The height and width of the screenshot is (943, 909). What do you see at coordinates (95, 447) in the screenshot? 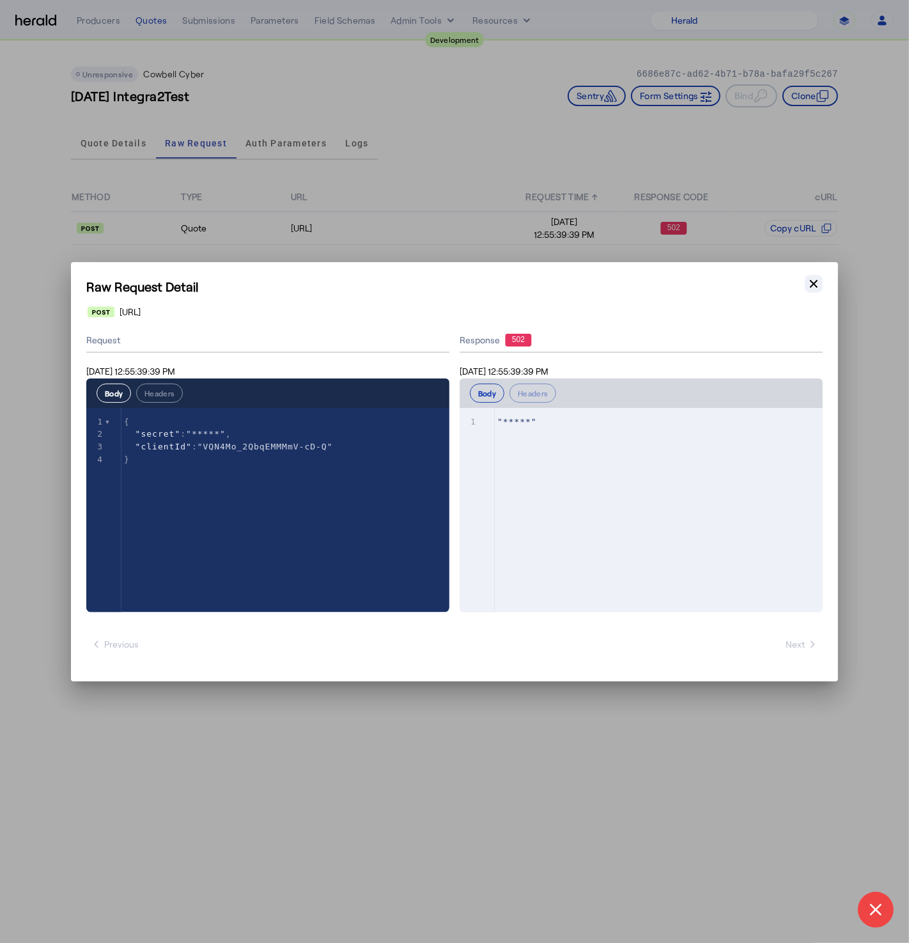
I see `div: 3` at bounding box center [95, 447].